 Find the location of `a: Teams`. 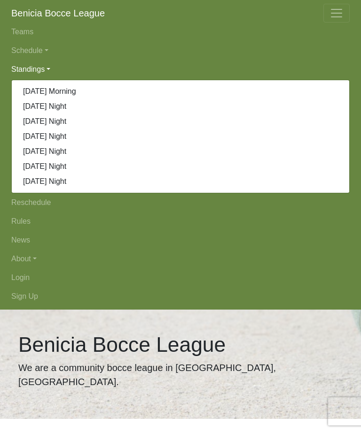

a: Teams is located at coordinates (180, 32).